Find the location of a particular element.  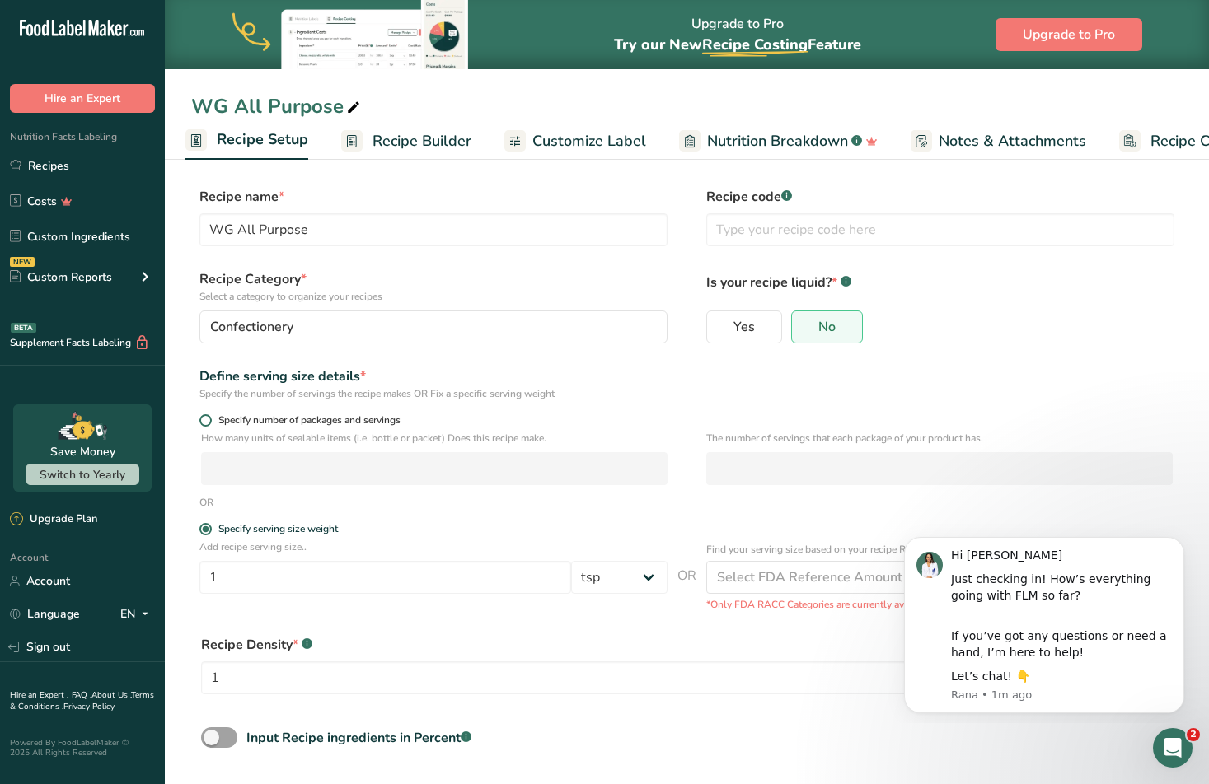

div: OR is located at coordinates (206, 503).